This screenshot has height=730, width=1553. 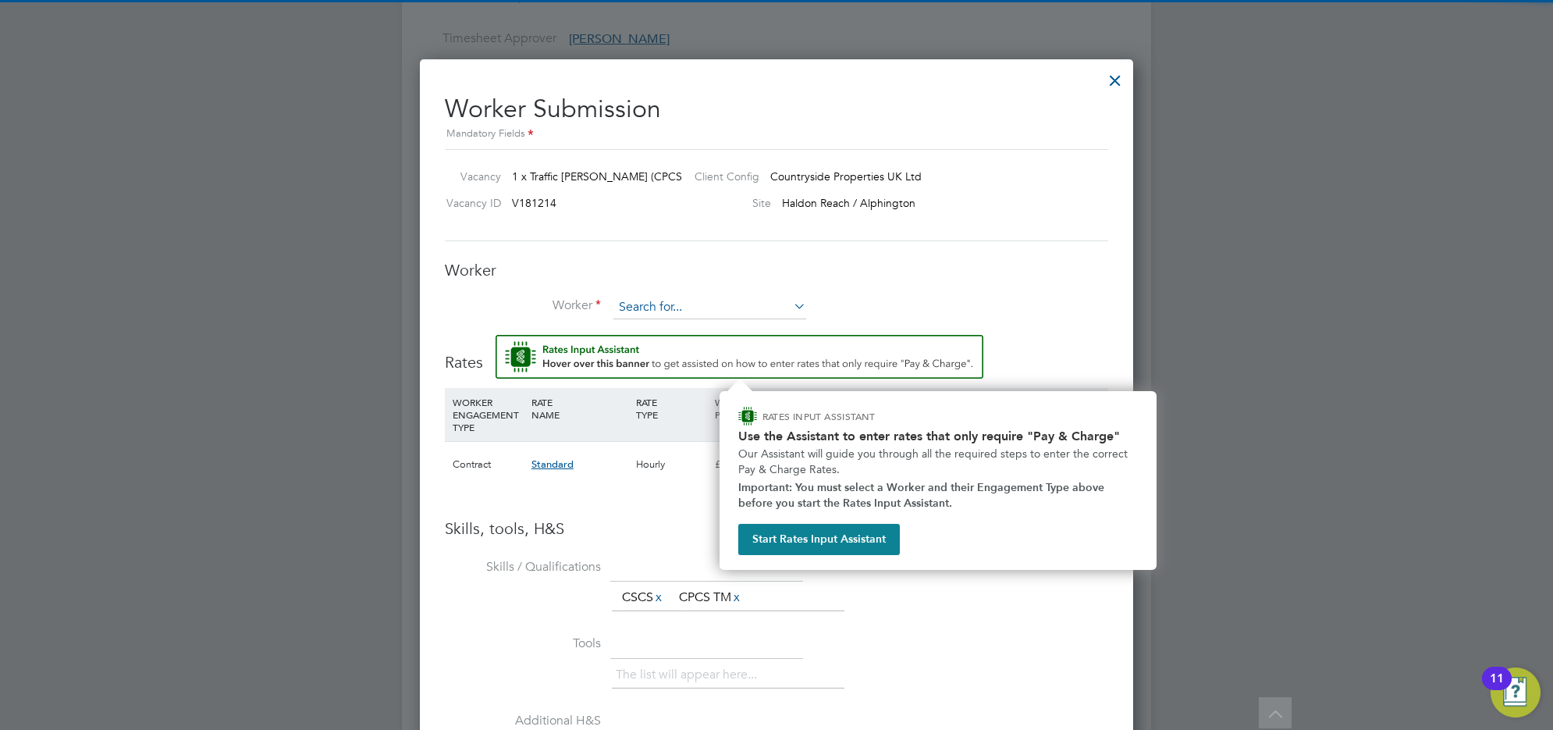 I want to click on label: Vacancy, so click(x=470, y=176).